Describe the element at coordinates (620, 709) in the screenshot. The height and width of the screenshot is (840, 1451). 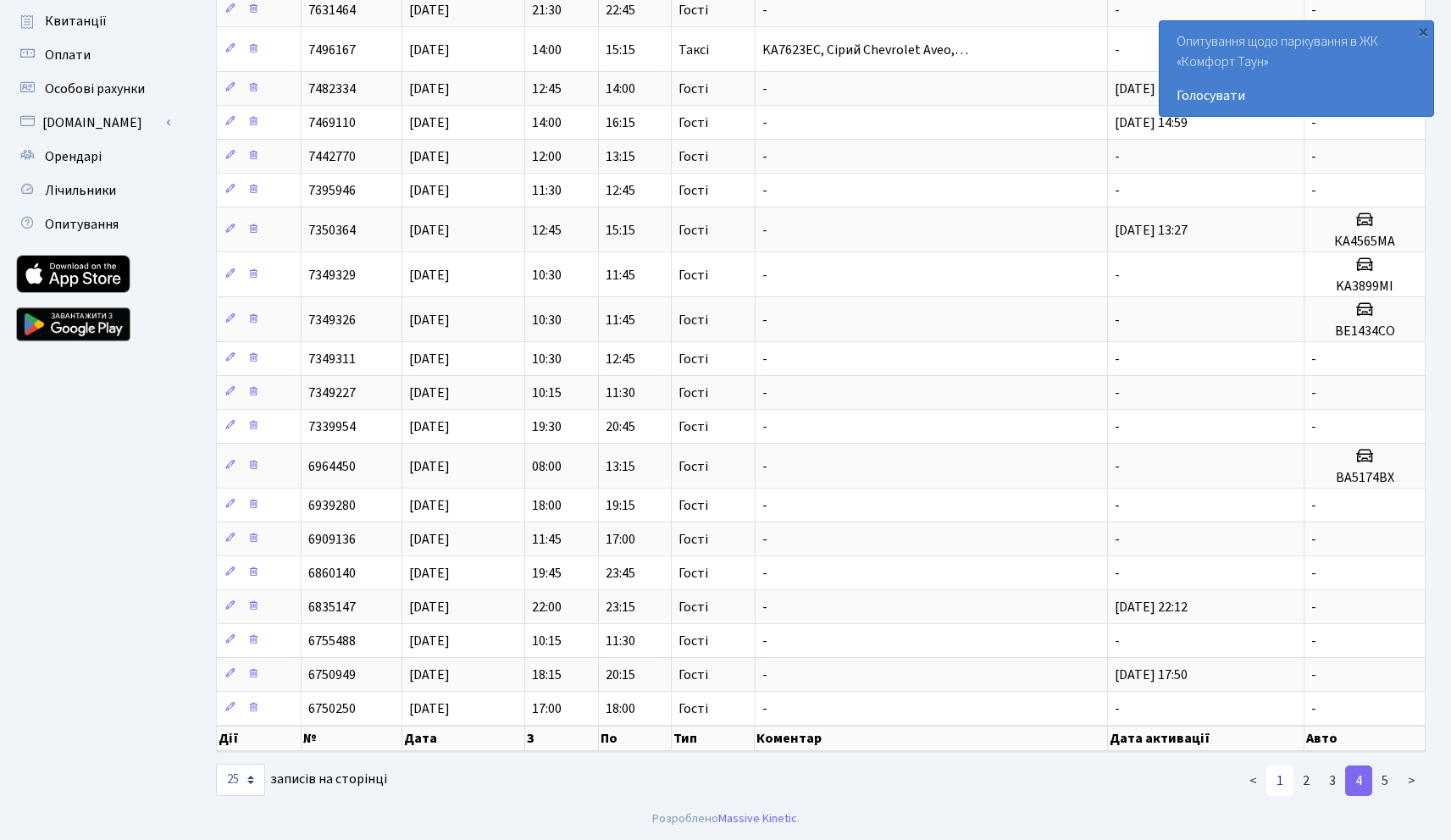
I see `span: 18:00` at that location.